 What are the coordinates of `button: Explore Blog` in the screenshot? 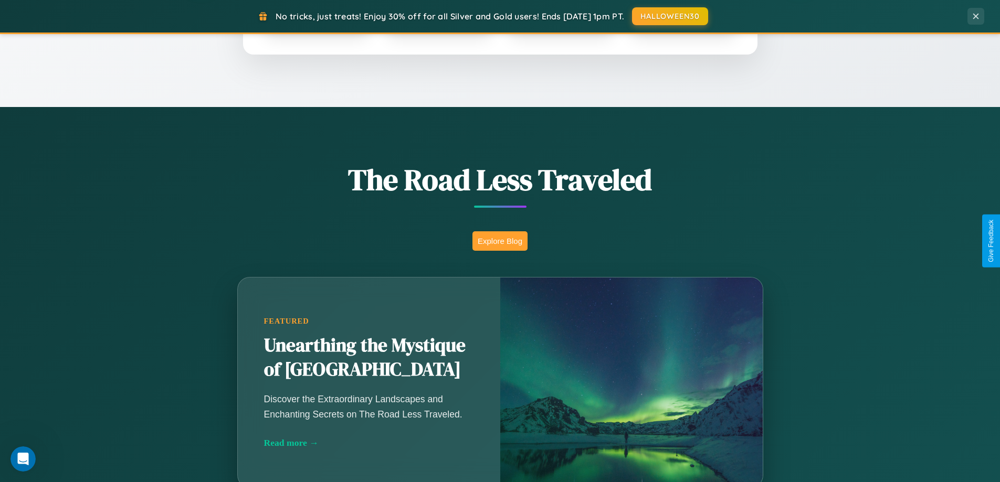 It's located at (500, 241).